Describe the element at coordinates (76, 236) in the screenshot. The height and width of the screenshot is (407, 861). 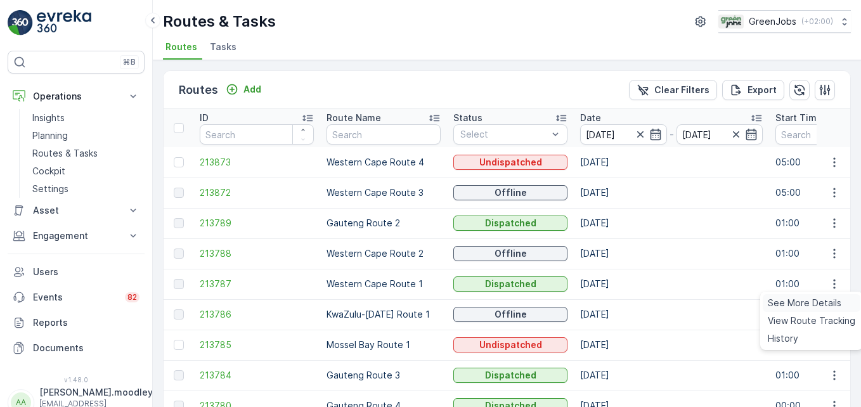
I see `button: Engagement` at that location.